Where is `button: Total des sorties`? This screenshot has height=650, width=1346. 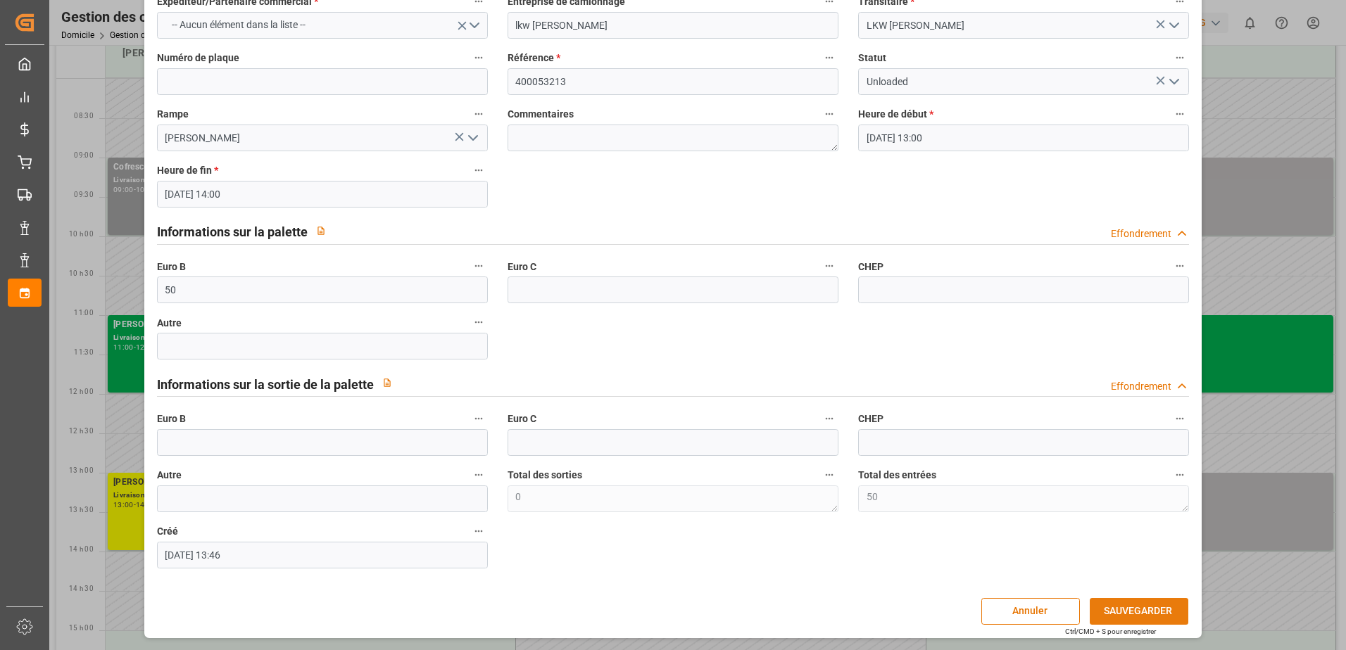 button: Total des sorties is located at coordinates (829, 475).